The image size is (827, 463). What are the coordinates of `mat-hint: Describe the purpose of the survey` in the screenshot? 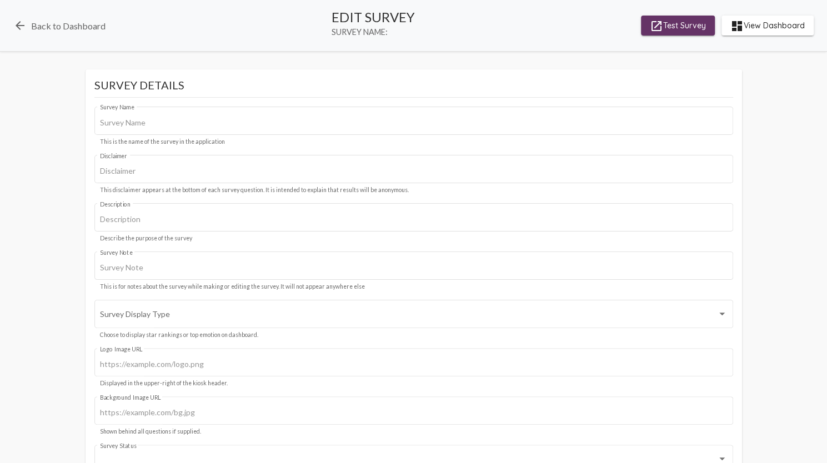 It's located at (146, 239).